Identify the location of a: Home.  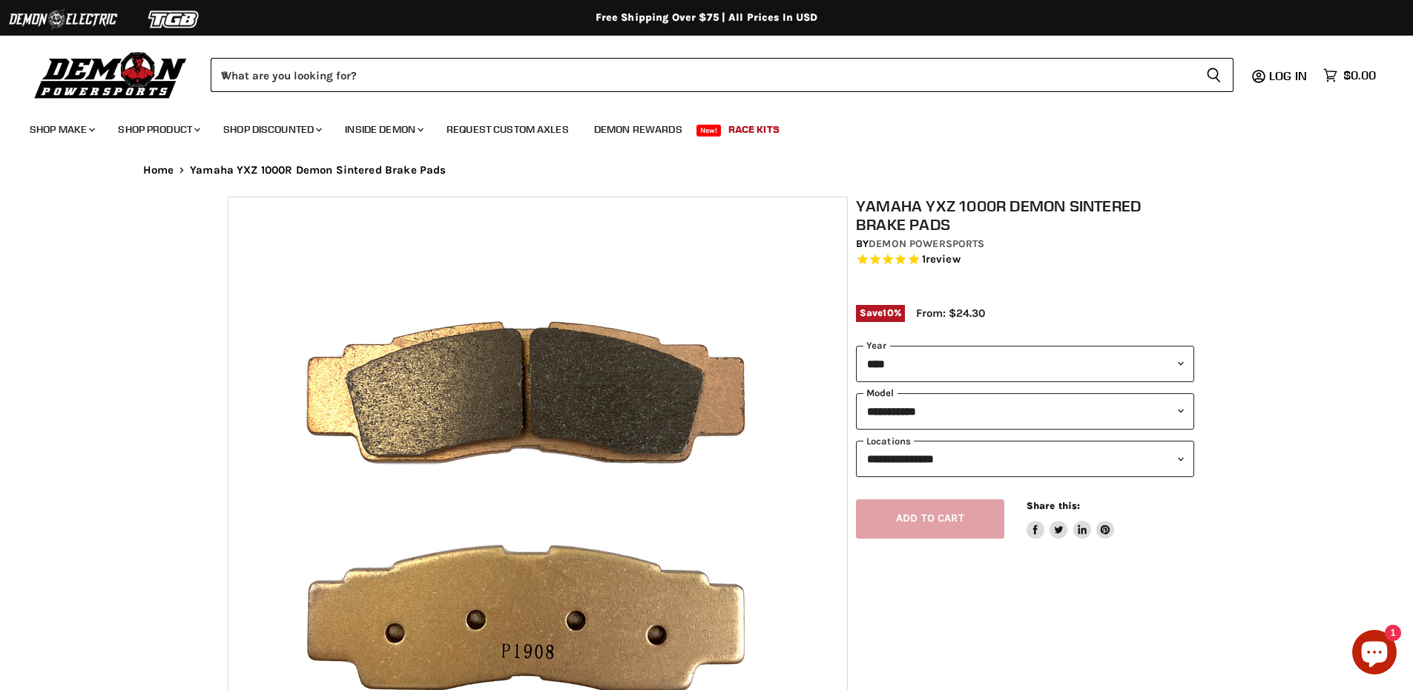
(159, 170).